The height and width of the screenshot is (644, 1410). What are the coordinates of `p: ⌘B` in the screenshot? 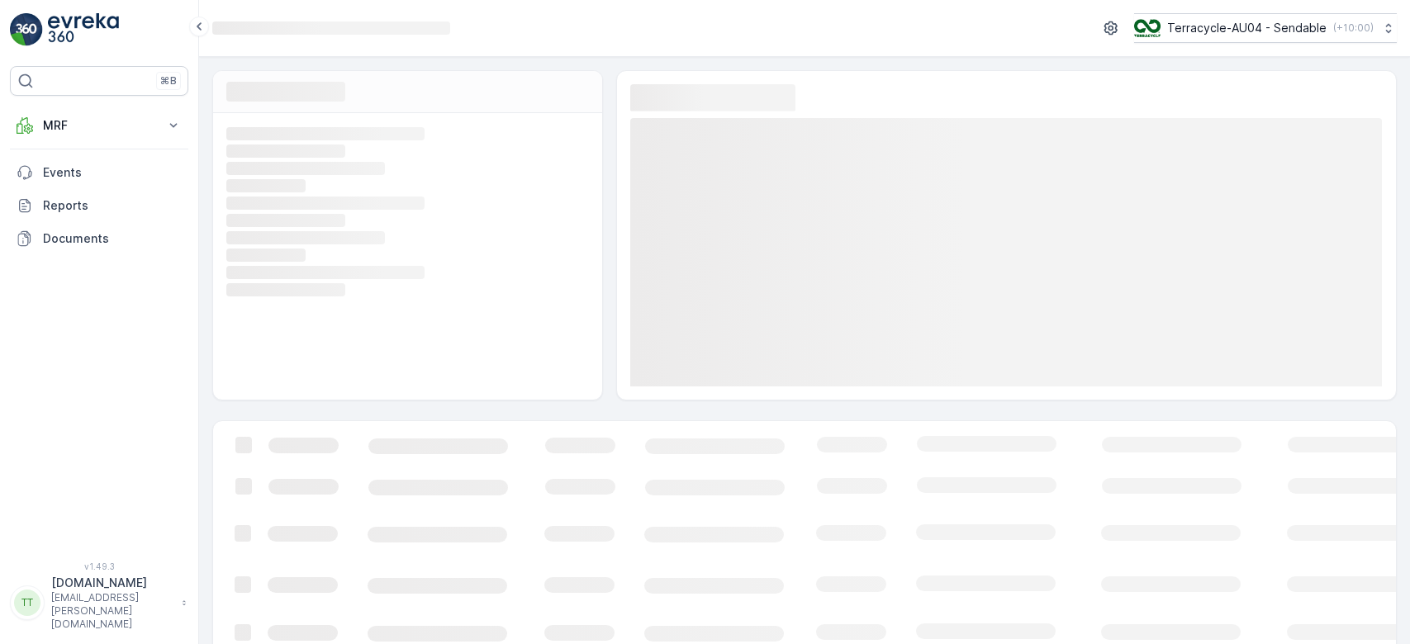 It's located at (169, 81).